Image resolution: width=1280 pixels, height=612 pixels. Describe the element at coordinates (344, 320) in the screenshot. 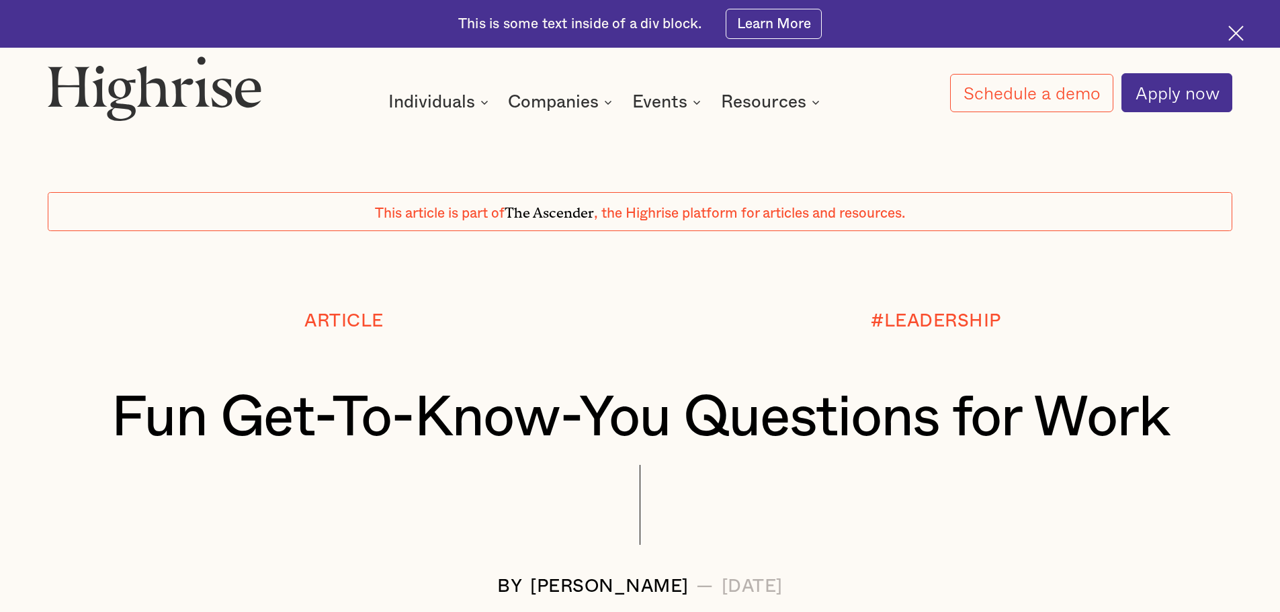

I see `div: Article` at that location.